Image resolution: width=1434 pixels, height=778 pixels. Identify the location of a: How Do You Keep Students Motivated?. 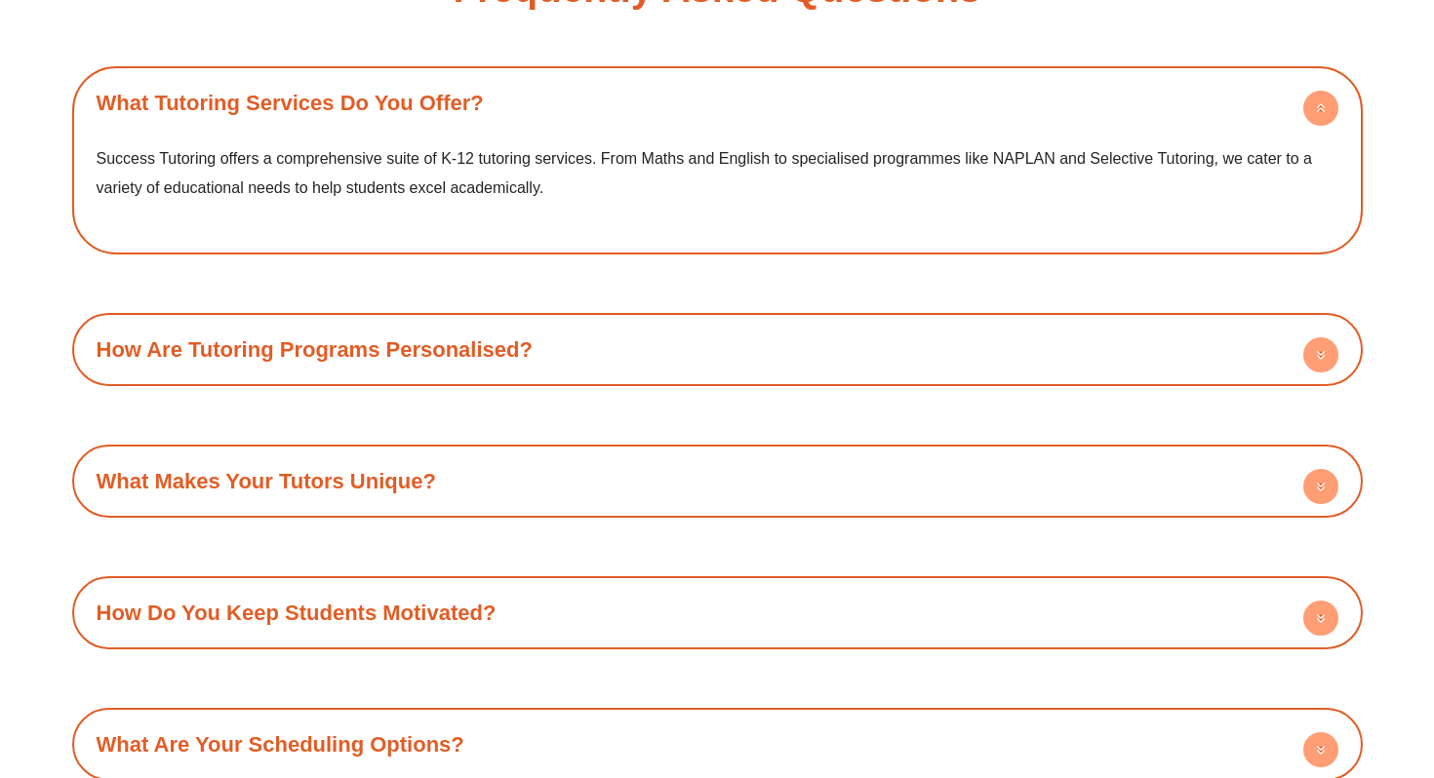
(296, 612).